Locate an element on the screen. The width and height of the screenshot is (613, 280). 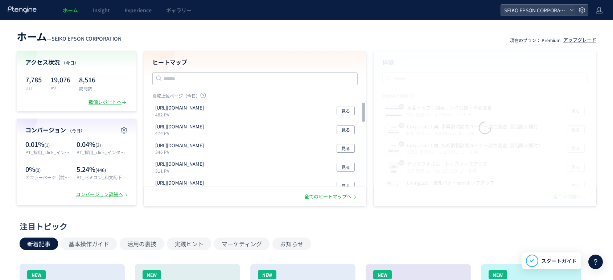
button: お知らせ is located at coordinates (291, 244).